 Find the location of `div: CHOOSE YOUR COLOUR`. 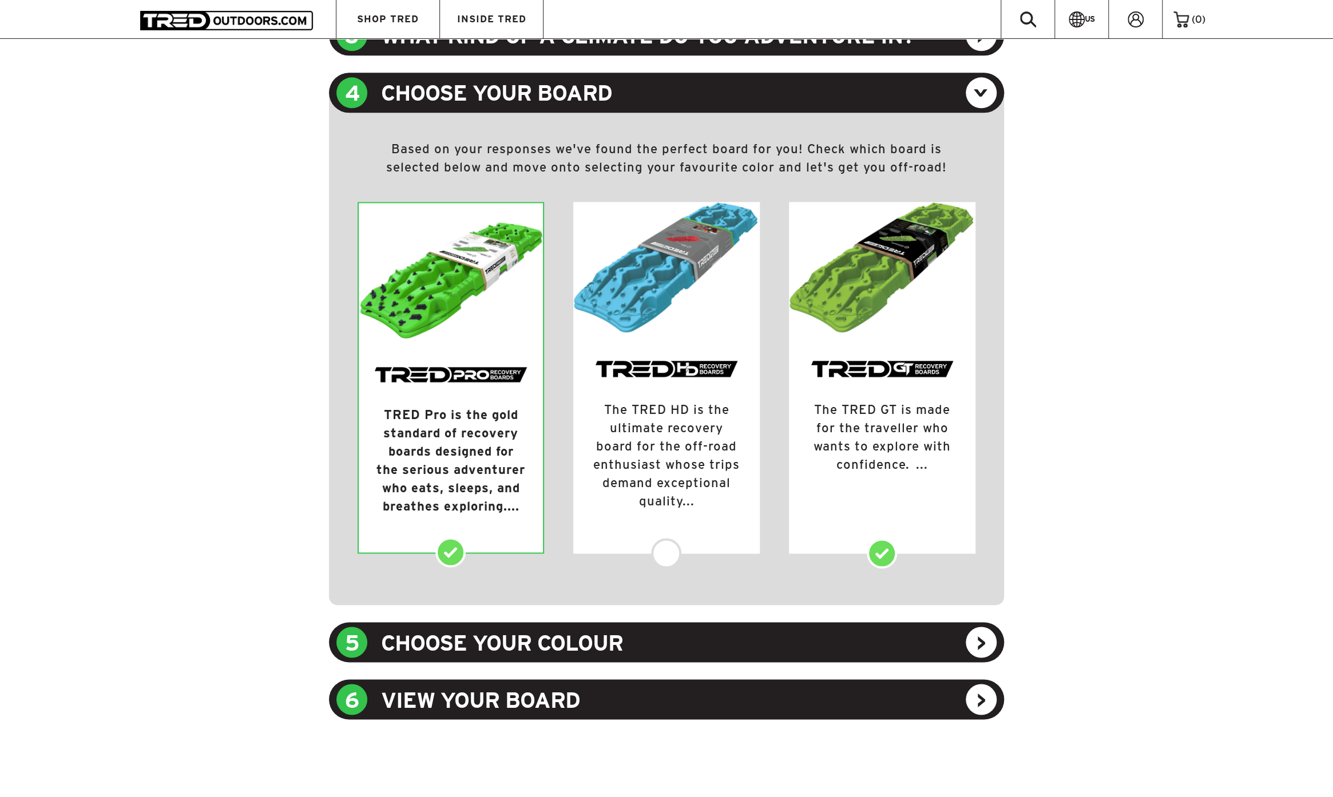

div: CHOOSE YOUR COLOUR is located at coordinates (666, 642).